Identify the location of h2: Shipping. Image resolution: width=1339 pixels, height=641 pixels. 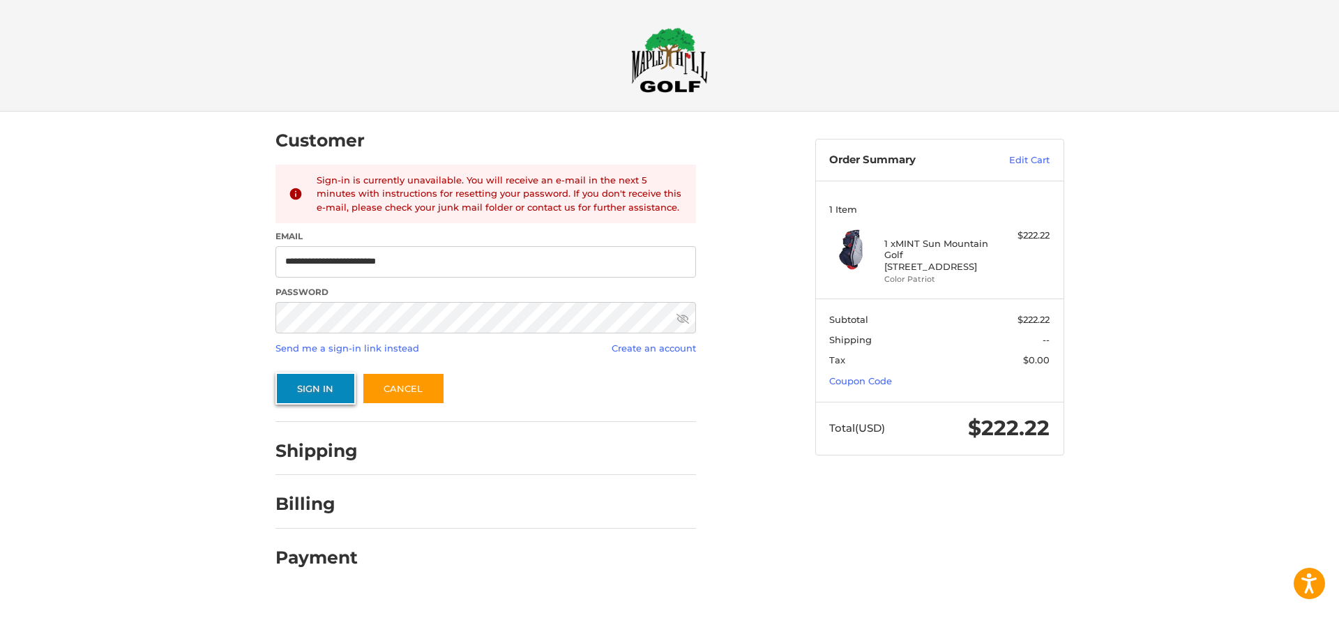
(317, 450).